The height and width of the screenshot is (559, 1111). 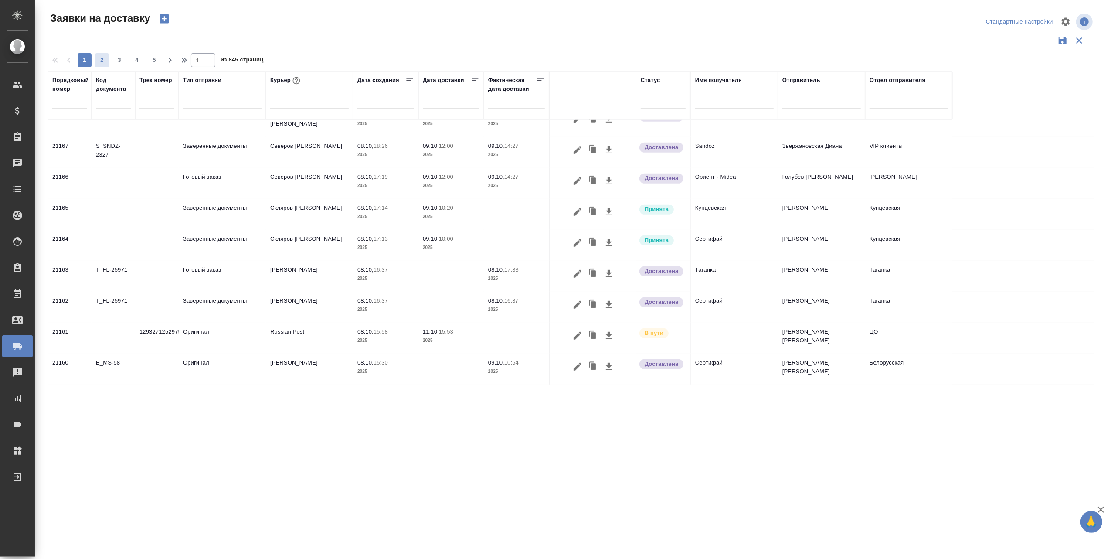 I want to click on p: 15:58, so click(x=381, y=331).